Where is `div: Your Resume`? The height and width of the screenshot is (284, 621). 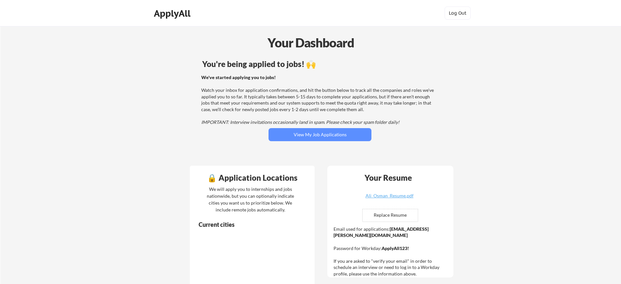 div: Your Resume is located at coordinates (388, 178).